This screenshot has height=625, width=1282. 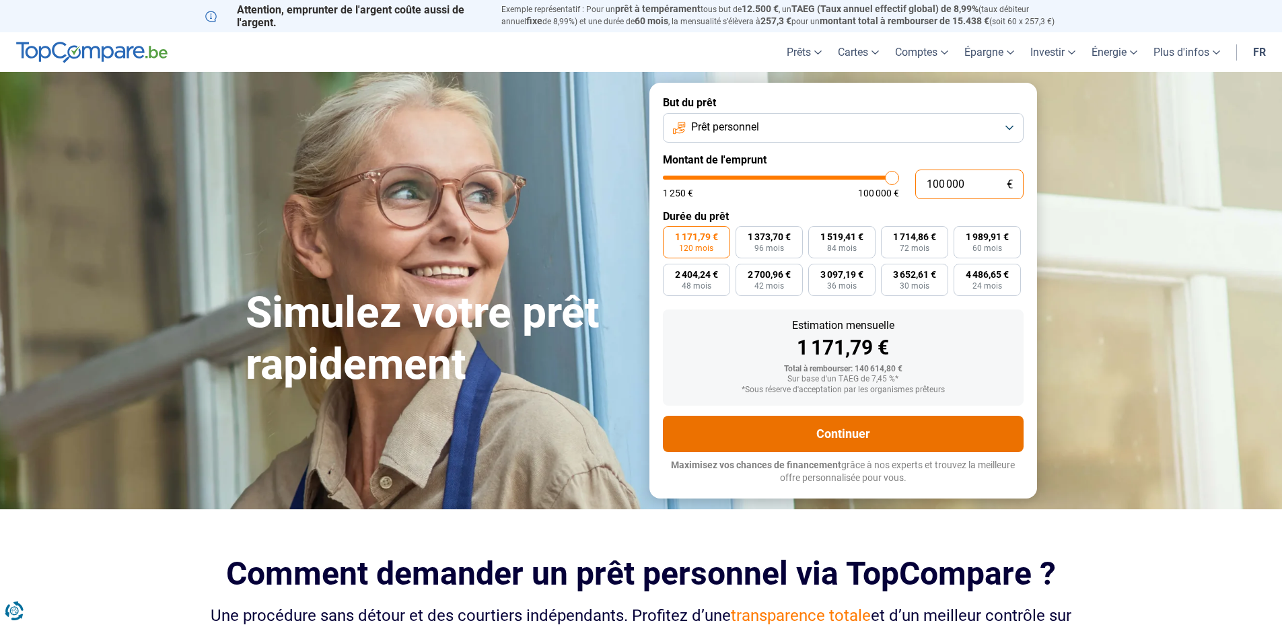 What do you see at coordinates (769, 248) in the screenshot?
I see `span: 96 mois` at bounding box center [769, 248].